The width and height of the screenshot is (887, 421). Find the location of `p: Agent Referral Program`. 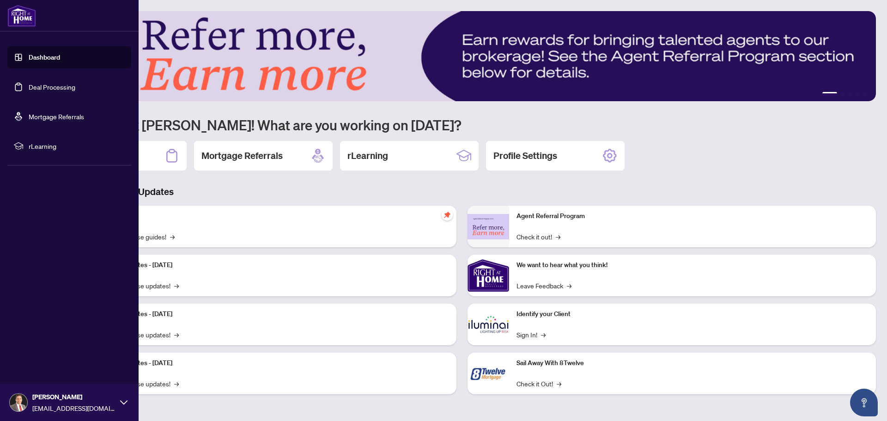

p: Agent Referral Program is located at coordinates (692, 216).